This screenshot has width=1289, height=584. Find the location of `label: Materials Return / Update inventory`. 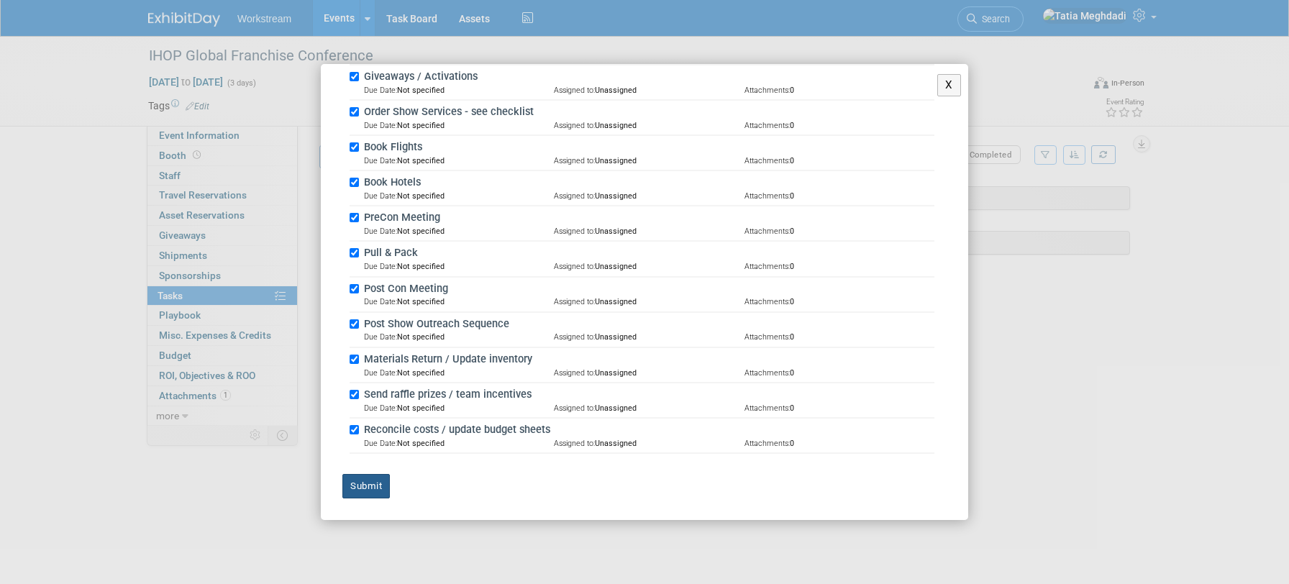

label: Materials Return / Update inventory is located at coordinates (646, 360).